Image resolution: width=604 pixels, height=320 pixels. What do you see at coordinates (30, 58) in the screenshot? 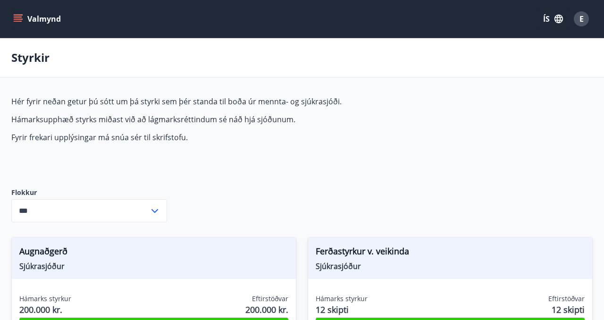
I see `p: Styrkir` at bounding box center [30, 58].